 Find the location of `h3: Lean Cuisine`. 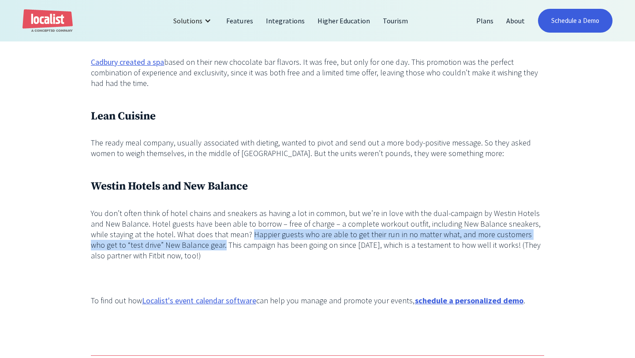

h3: Lean Cuisine is located at coordinates (317, 116).